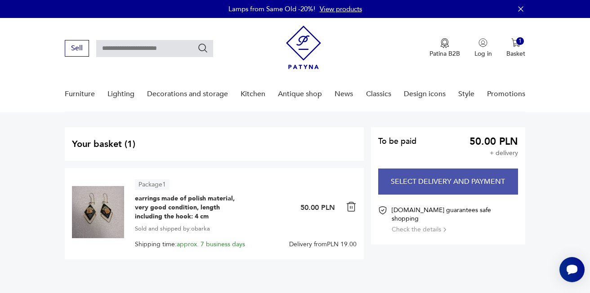 This screenshot has width=590, height=293. Describe the element at coordinates (379, 94) in the screenshot. I see `font: Classics` at that location.